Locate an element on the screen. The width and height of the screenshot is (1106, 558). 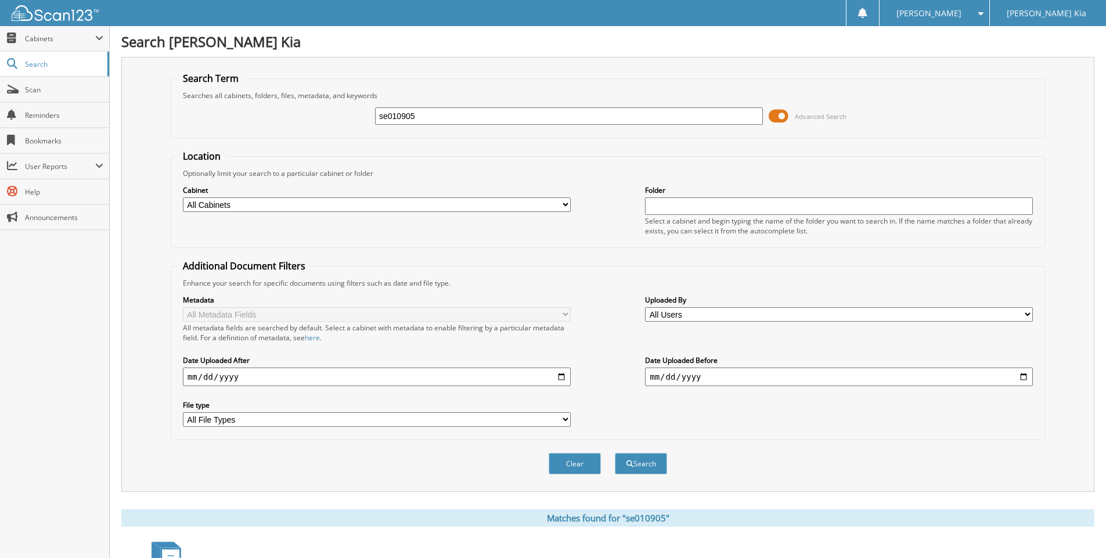
div: Enhance your search for specific documents using filters such as date and file type. is located at coordinates (608, 283).